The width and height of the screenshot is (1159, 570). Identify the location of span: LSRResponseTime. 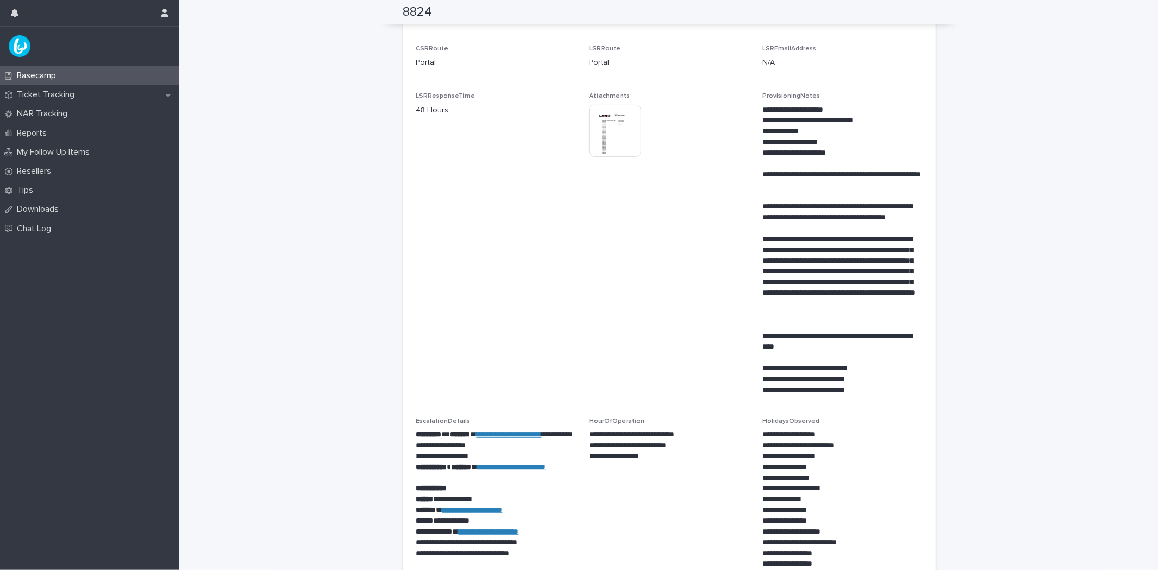
(445, 96).